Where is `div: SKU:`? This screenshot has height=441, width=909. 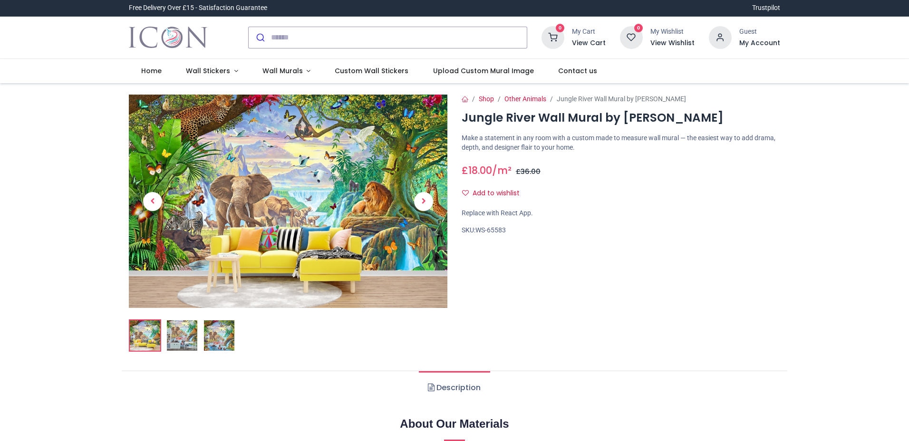 div: SKU: is located at coordinates (621, 230).